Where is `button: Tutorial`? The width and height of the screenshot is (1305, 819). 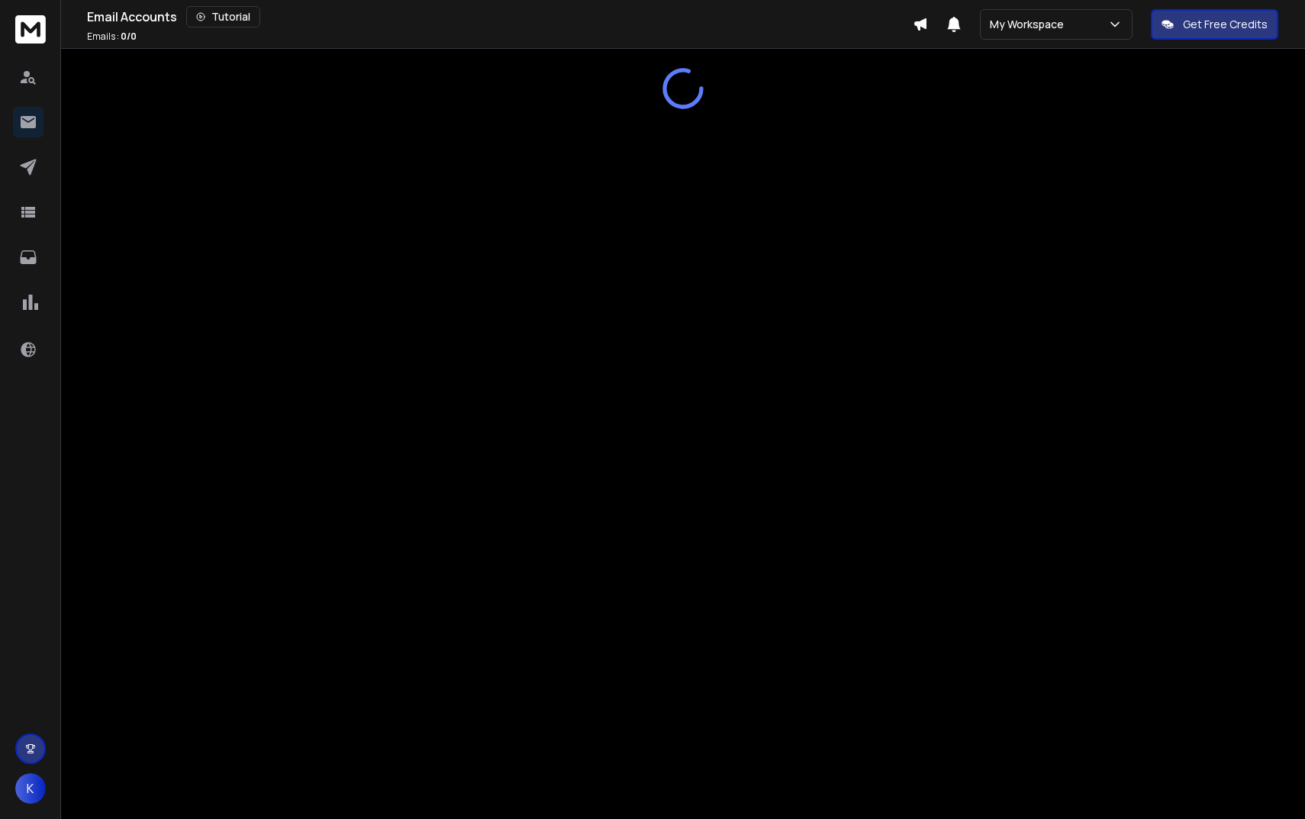
button: Tutorial is located at coordinates (223, 17).